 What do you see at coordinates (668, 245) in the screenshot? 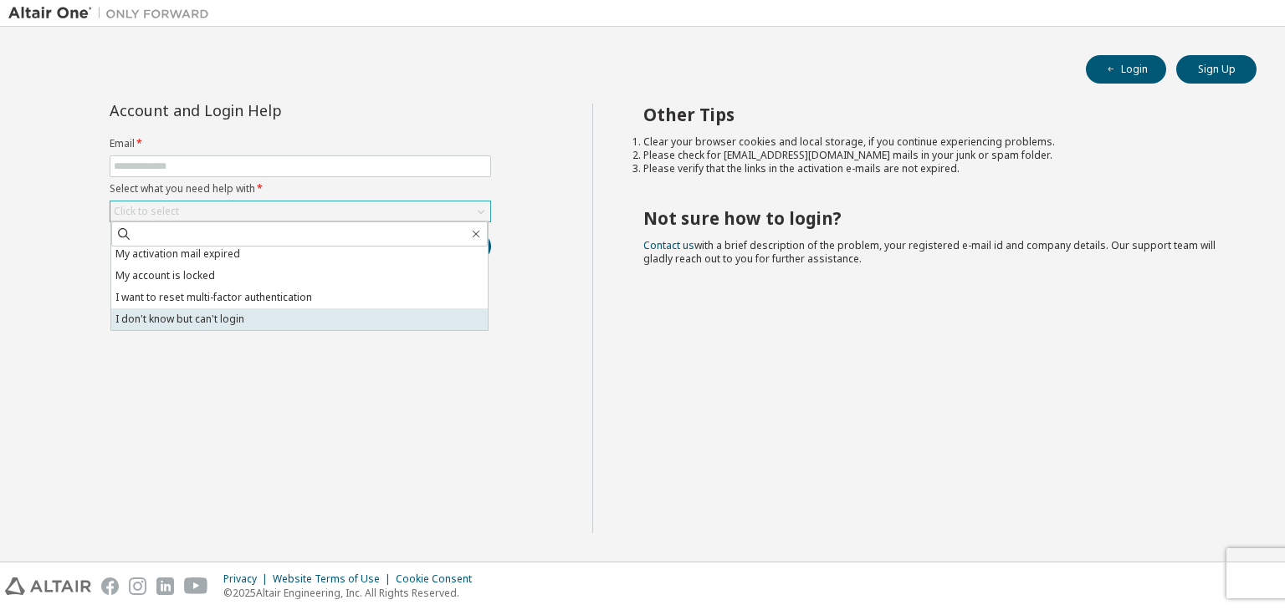
I see `a: Contact us` at bounding box center [668, 245].